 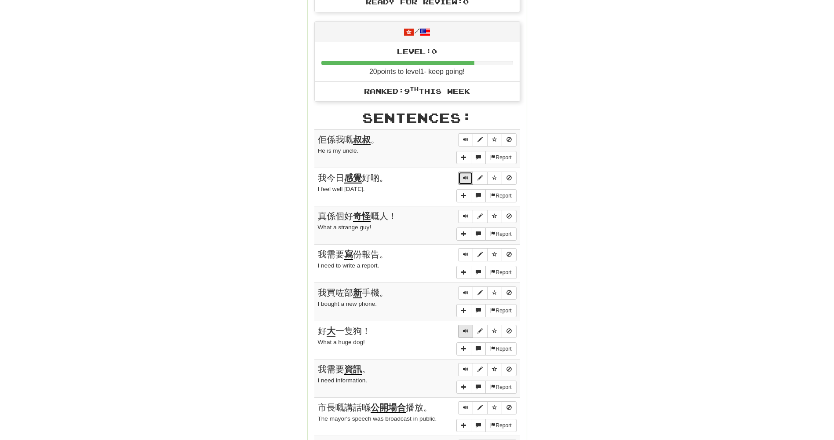 I want to click on span: 市長嘅講話喺 播放。, so click(x=375, y=408).